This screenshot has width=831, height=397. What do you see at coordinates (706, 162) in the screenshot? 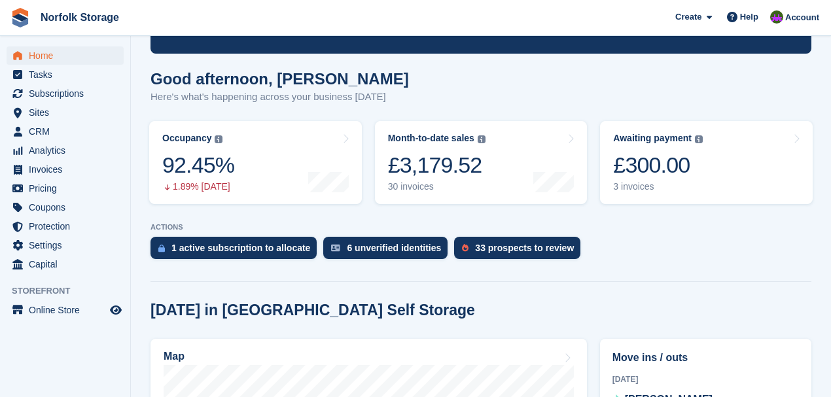
I see `a: Awaiting payment £300.00 3 invoices` at bounding box center [706, 162].